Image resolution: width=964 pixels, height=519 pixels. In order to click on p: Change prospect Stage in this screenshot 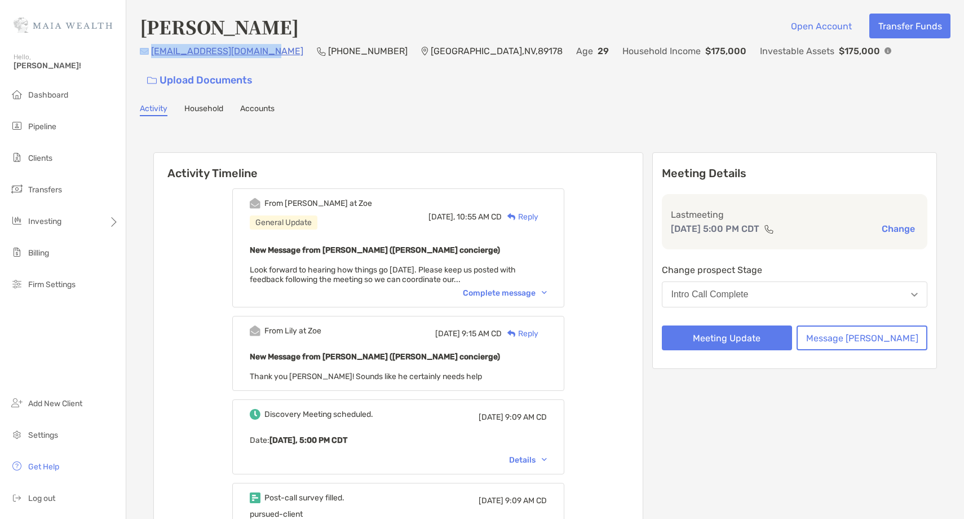, I will do `click(795, 269)`.